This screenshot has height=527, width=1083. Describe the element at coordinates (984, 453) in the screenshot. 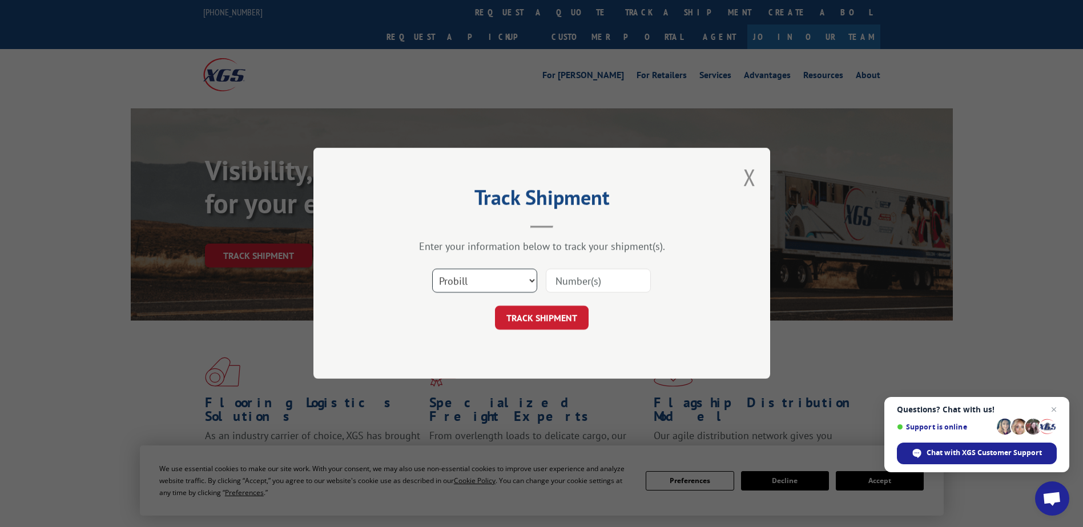

I see `span: Chat with XGS Customer Support` at that location.